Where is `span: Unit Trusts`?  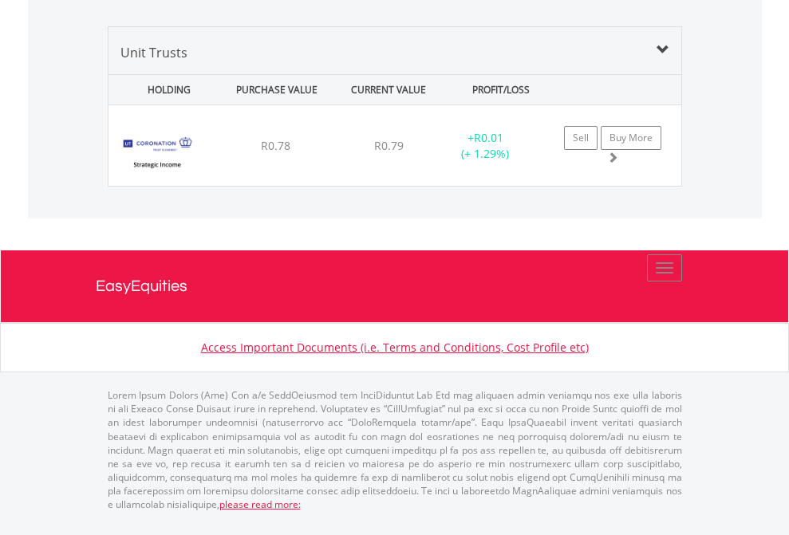 span: Unit Trusts is located at coordinates (154, 53).